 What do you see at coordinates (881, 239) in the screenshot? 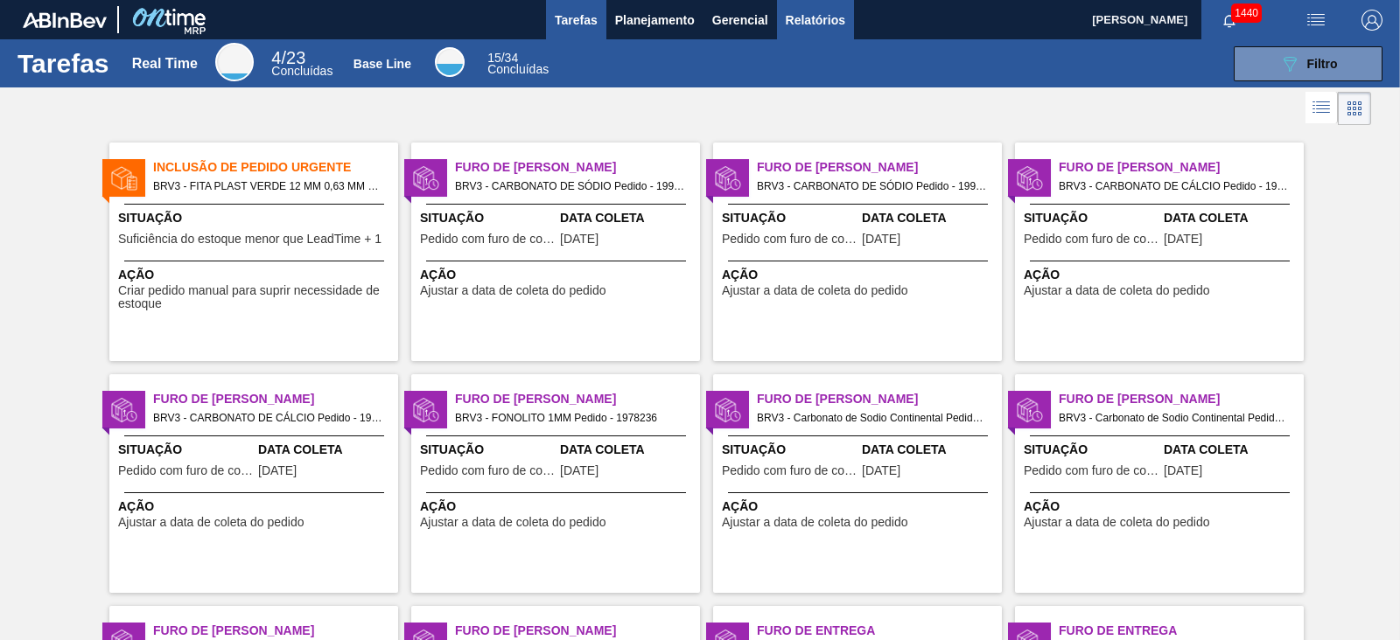
I see `span: 24/08/2025` at bounding box center [881, 239].